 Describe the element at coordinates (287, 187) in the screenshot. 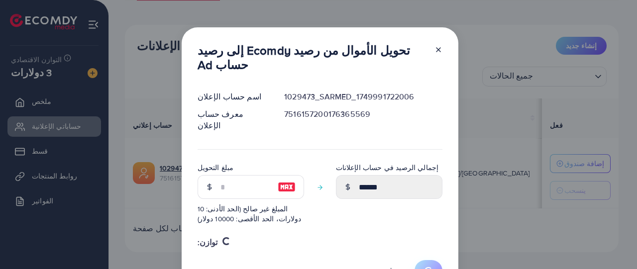

I see `img: صورة` at that location.